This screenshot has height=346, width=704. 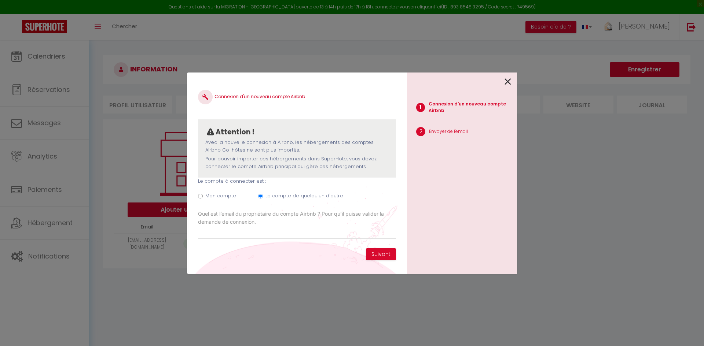 What do you see at coordinates (420, 132) in the screenshot?
I see `span: 2` at bounding box center [420, 132].